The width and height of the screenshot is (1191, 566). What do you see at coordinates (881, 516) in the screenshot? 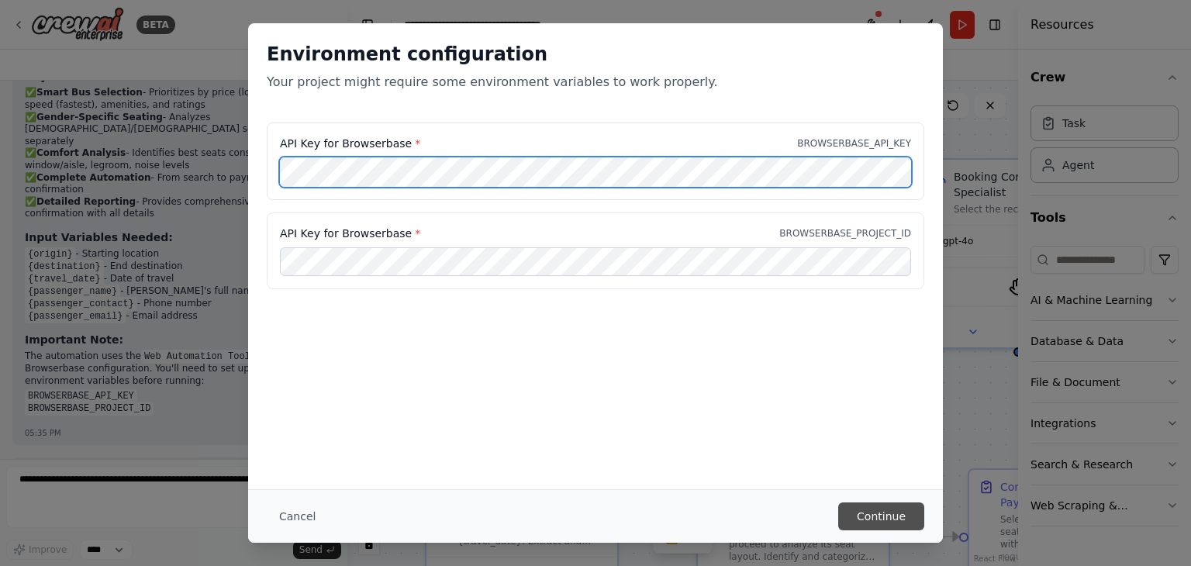
I see `button: Continue` at bounding box center [881, 516].